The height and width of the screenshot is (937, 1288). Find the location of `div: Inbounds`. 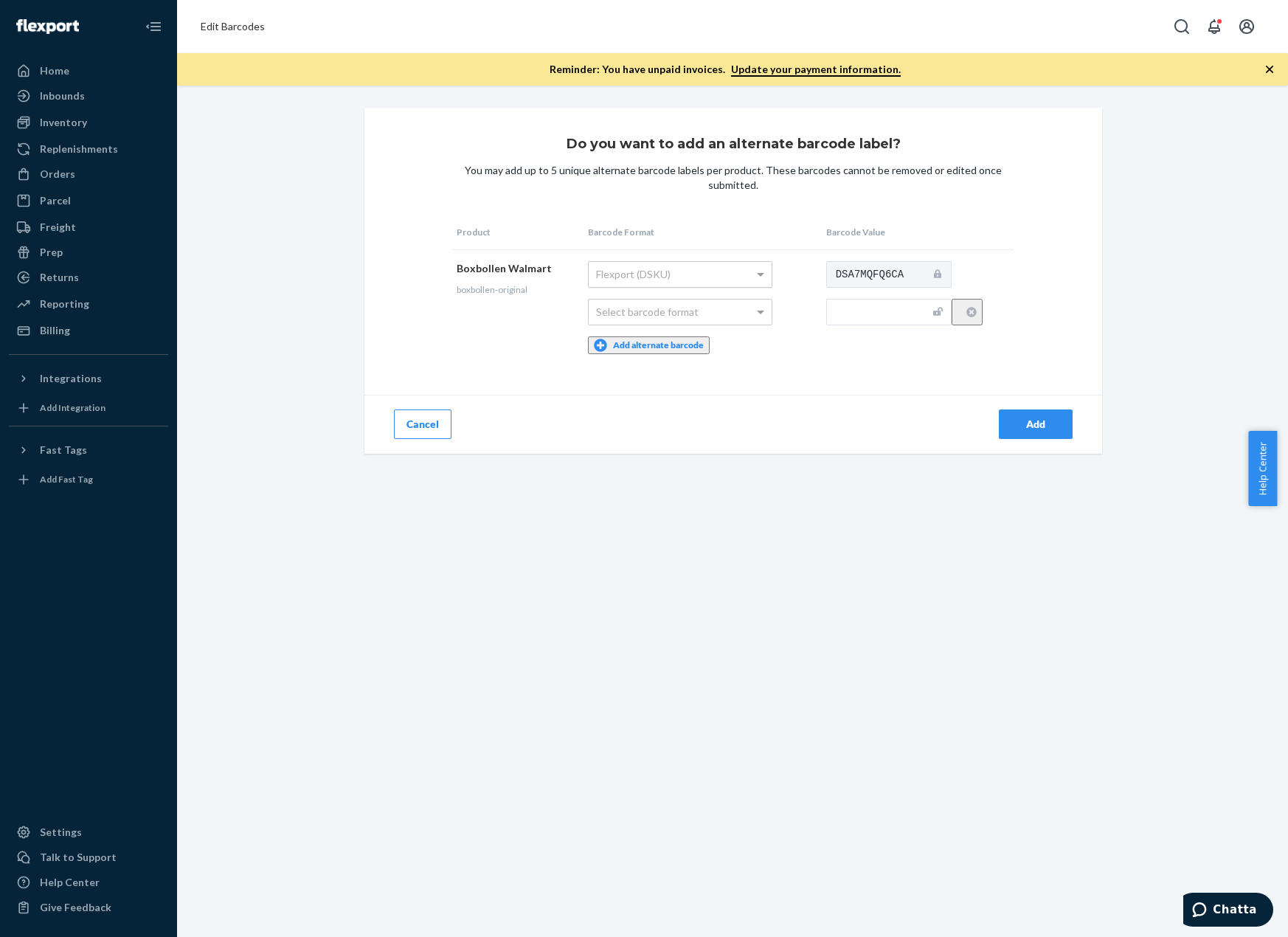

div: Inbounds is located at coordinates (62, 96).